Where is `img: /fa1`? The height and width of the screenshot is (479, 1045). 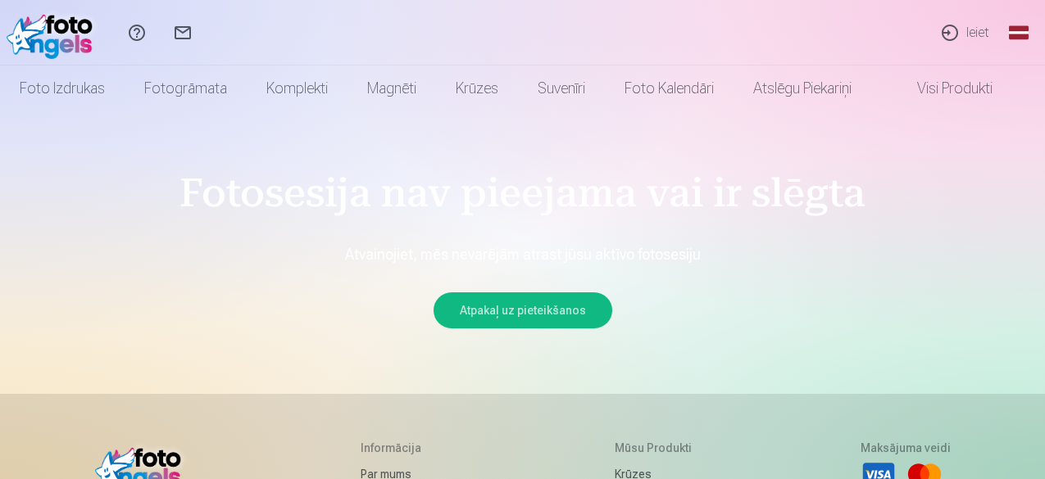 img: /fa1 is located at coordinates (53, 33).